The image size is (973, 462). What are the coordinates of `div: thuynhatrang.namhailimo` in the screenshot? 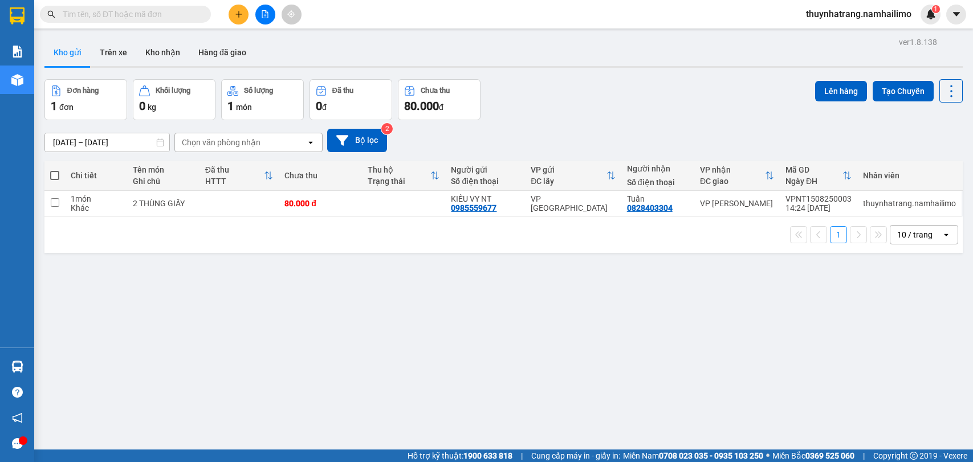 It's located at (909, 204).